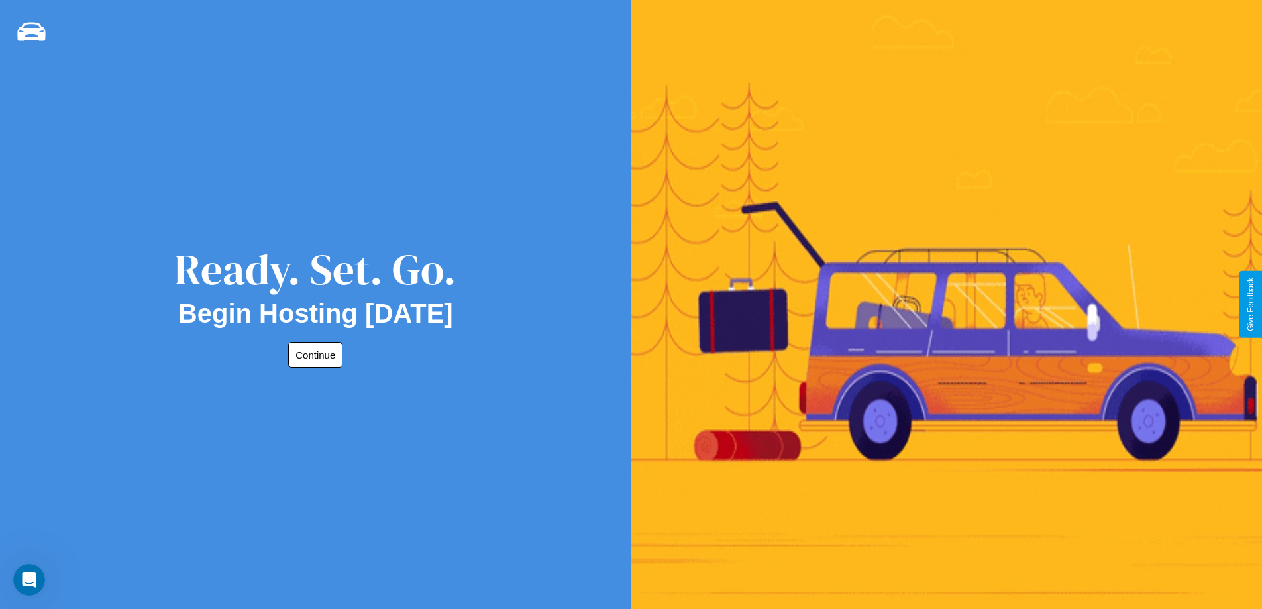  I want to click on button: Continue, so click(315, 354).